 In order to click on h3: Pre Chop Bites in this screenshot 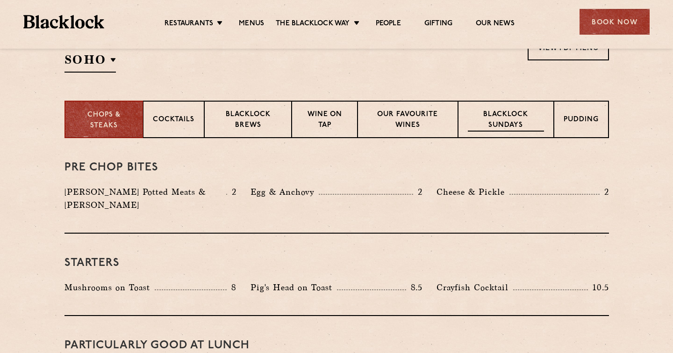, I will do `click(337, 167)`.